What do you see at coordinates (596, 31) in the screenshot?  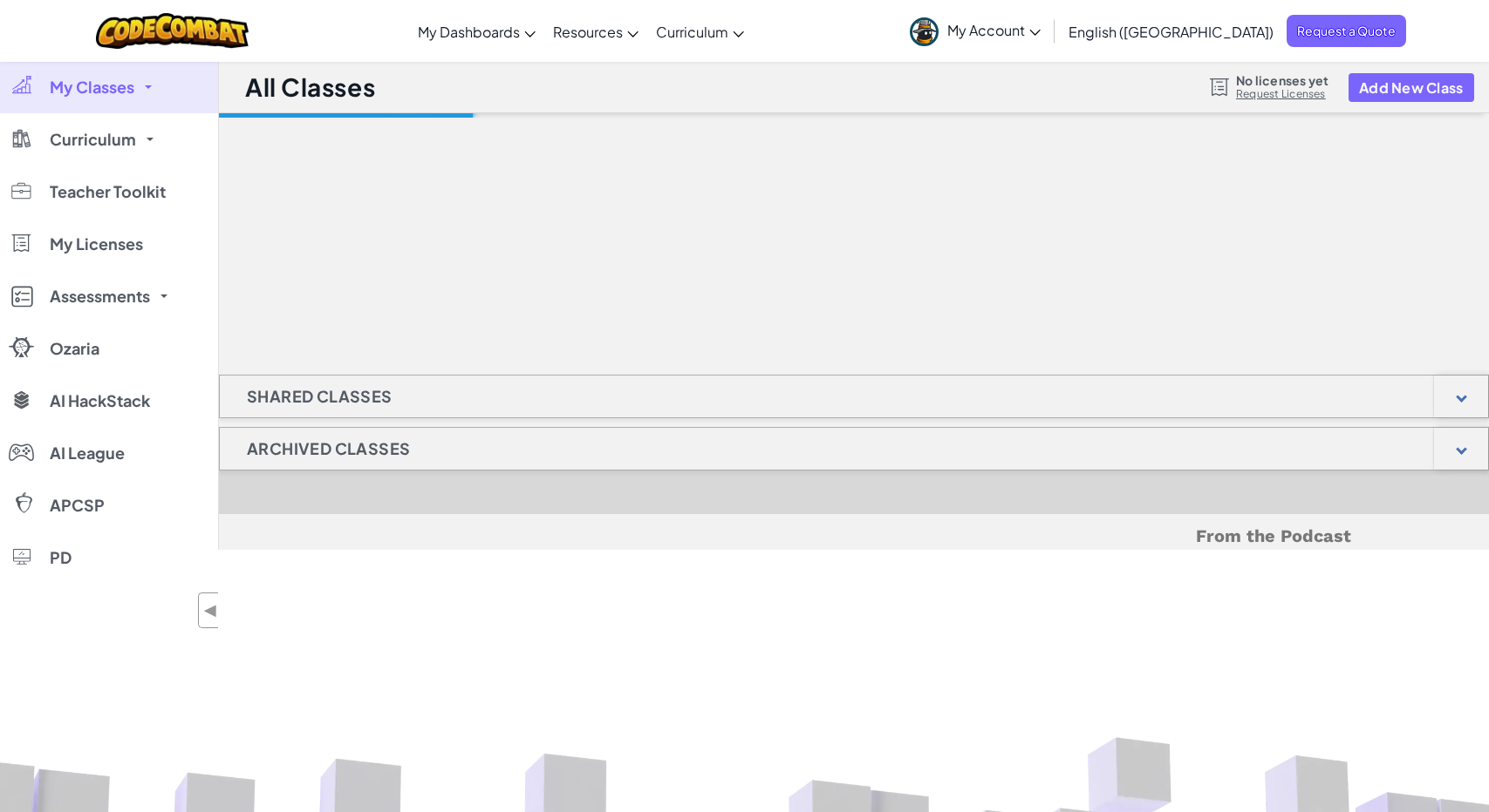 I see `a: Resources` at bounding box center [596, 31].